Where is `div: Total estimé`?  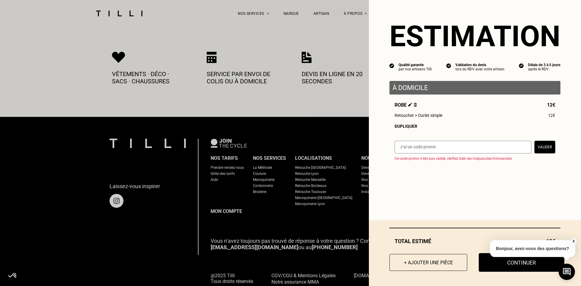
div: Total estimé is located at coordinates (474, 241).